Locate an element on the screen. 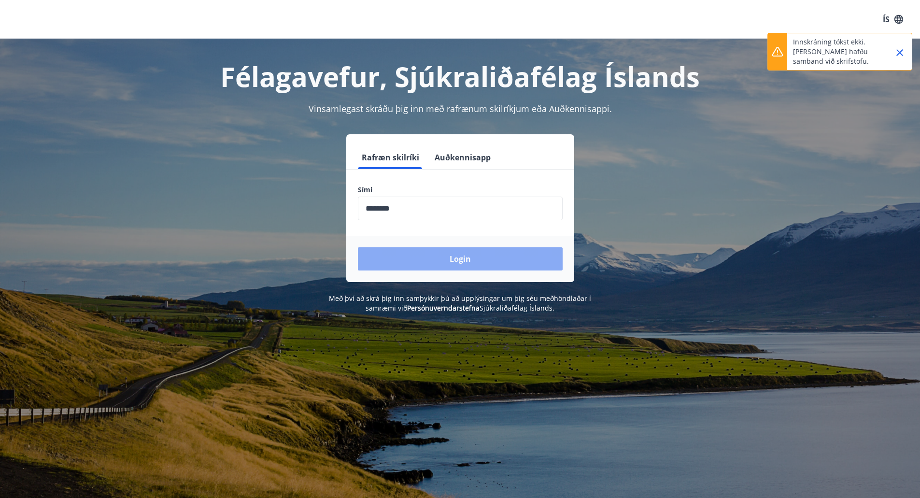 This screenshot has height=498, width=920. button: Login is located at coordinates (460, 259).